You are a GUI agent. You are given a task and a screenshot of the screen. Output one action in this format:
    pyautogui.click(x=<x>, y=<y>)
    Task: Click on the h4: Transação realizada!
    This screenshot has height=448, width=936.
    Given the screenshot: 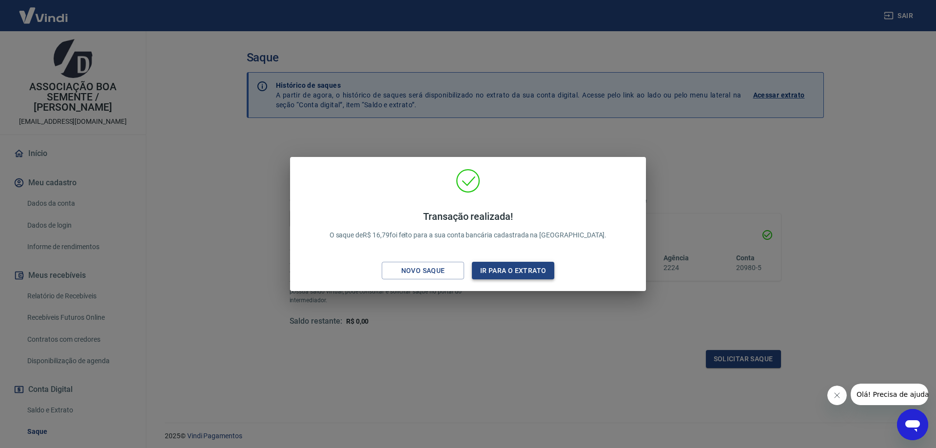 What is the action you would take?
    pyautogui.click(x=468, y=216)
    